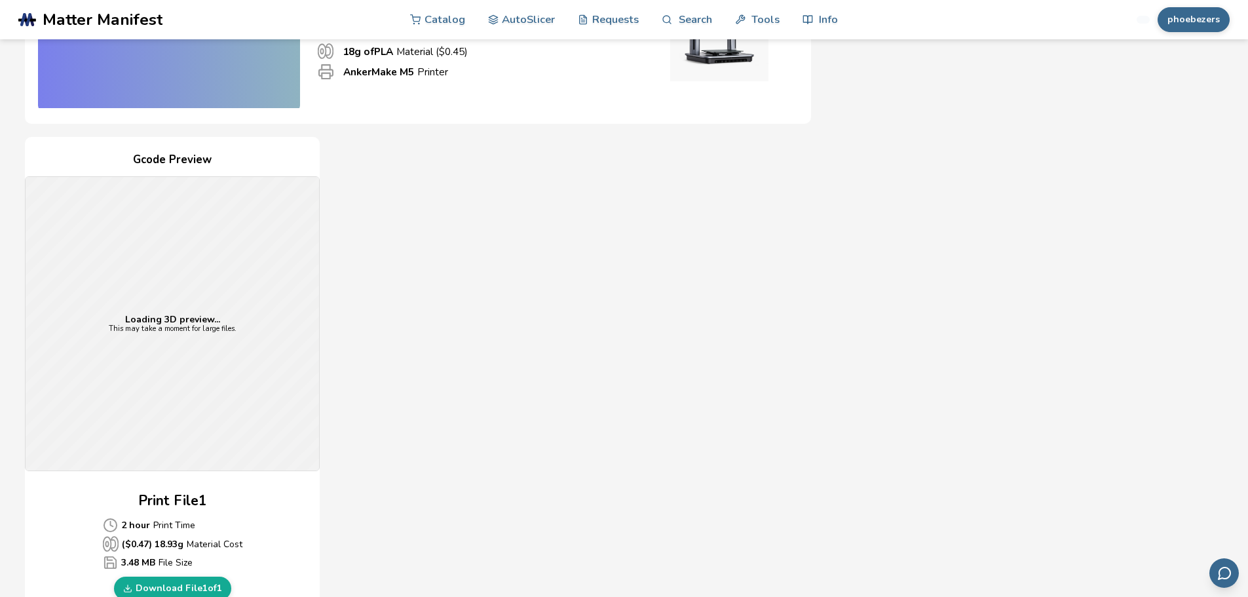  I want to click on b: AnkerMake M5, so click(379, 71).